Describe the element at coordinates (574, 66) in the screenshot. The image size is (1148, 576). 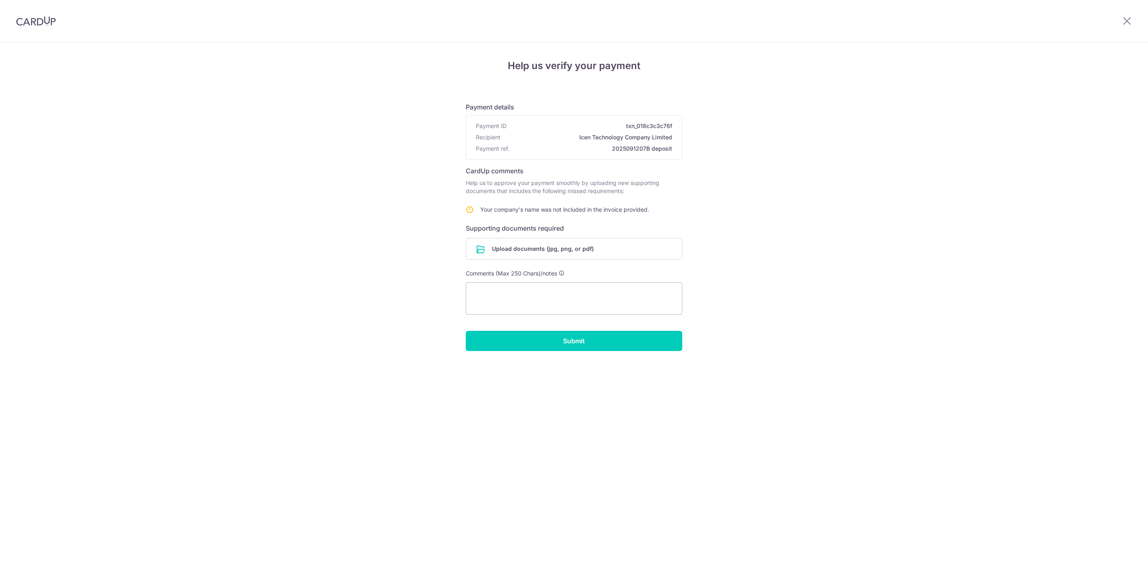
I see `h4: Help us verify your payment` at that location.